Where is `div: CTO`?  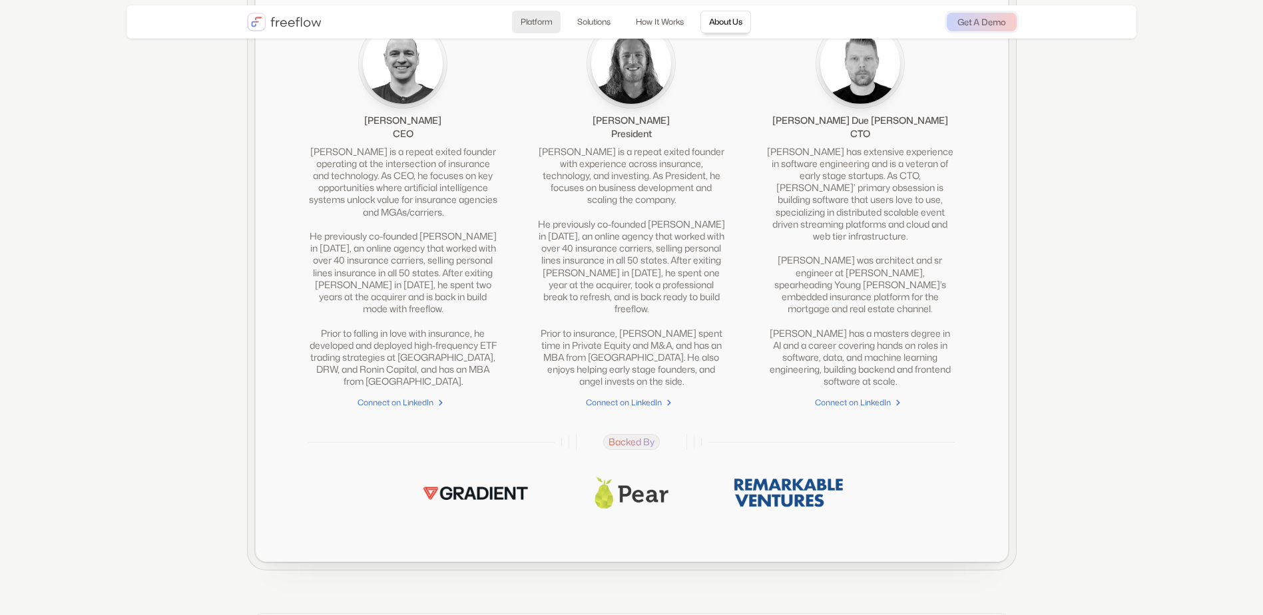
div: CTO is located at coordinates (860, 134).